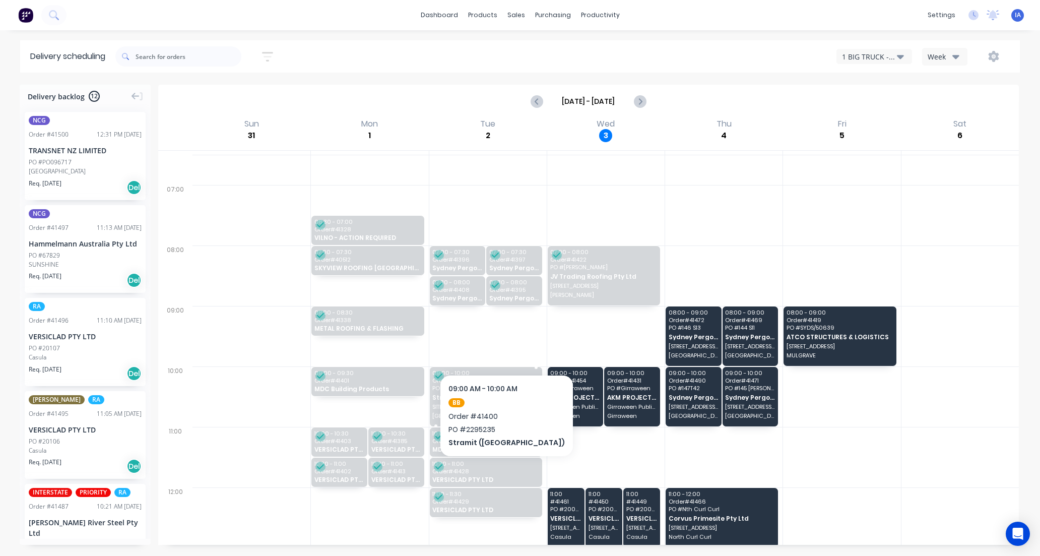  I want to click on span: Order # 41396, so click(457, 259).